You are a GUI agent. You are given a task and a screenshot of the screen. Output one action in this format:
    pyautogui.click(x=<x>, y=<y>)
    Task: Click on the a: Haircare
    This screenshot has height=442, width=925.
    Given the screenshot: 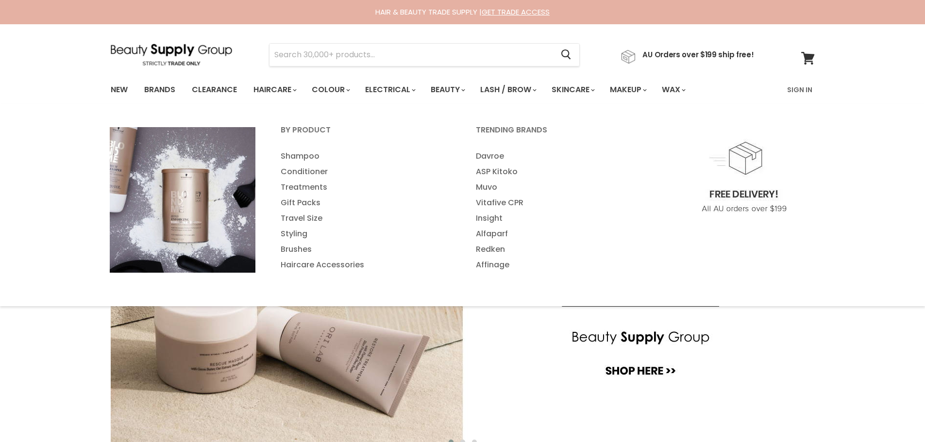 What is the action you would take?
    pyautogui.click(x=274, y=90)
    